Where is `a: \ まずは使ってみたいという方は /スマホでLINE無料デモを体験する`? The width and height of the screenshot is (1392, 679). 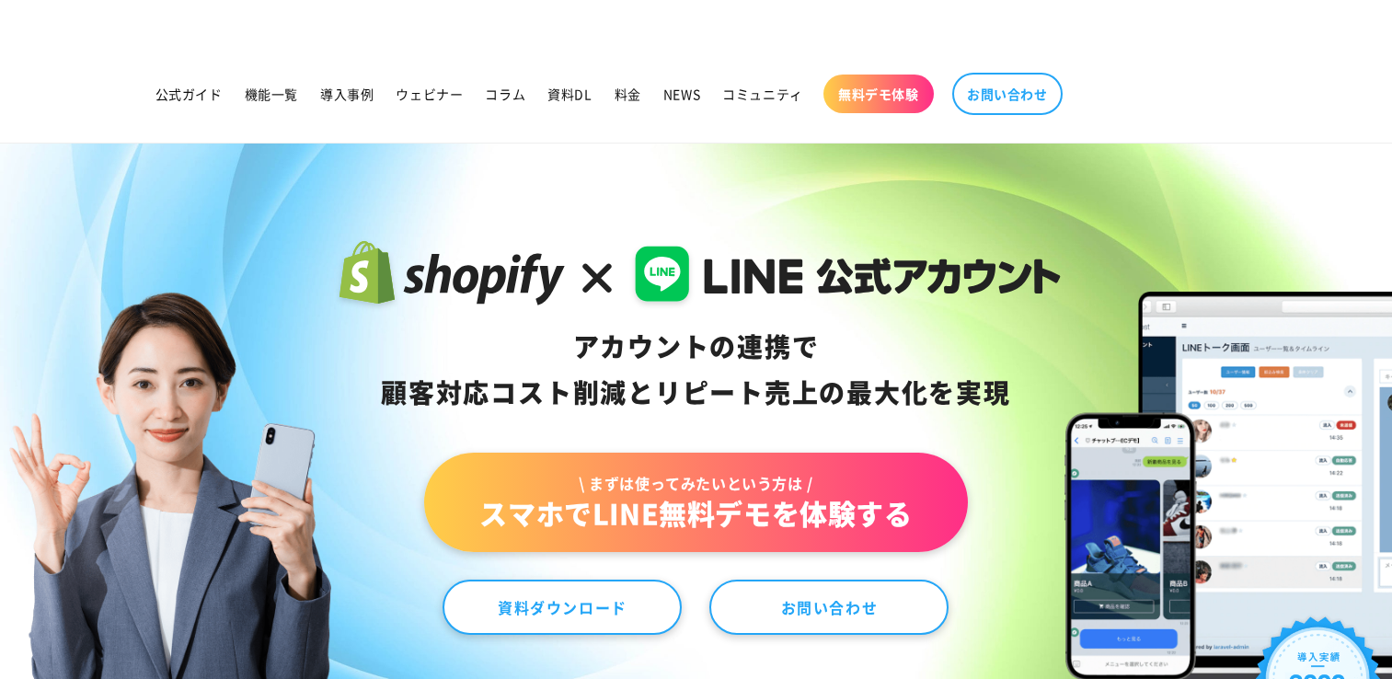 a: \ まずは使ってみたいという方は /スマホでLINE無料デモを体験する is located at coordinates (696, 502).